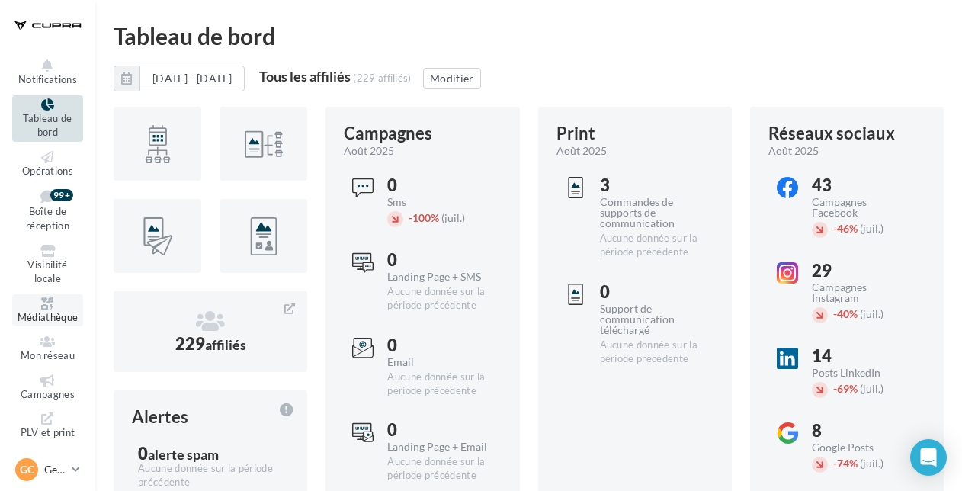 The height and width of the screenshot is (491, 962). What do you see at coordinates (47, 469) in the screenshot?
I see `a: GC Gestionnaire CUPRA` at bounding box center [47, 469].